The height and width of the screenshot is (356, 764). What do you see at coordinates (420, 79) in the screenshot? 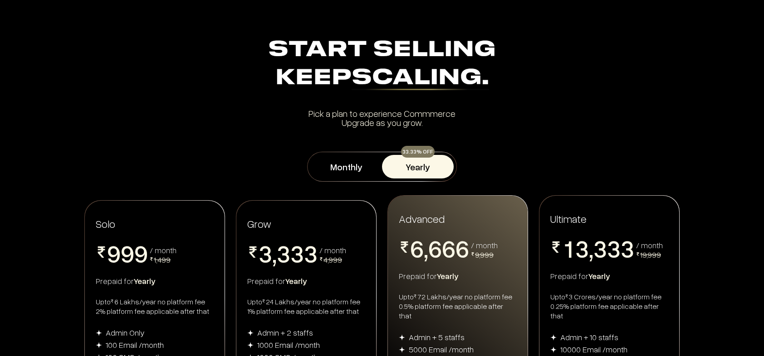
I see `div: Scaling.` at bounding box center [420, 79].